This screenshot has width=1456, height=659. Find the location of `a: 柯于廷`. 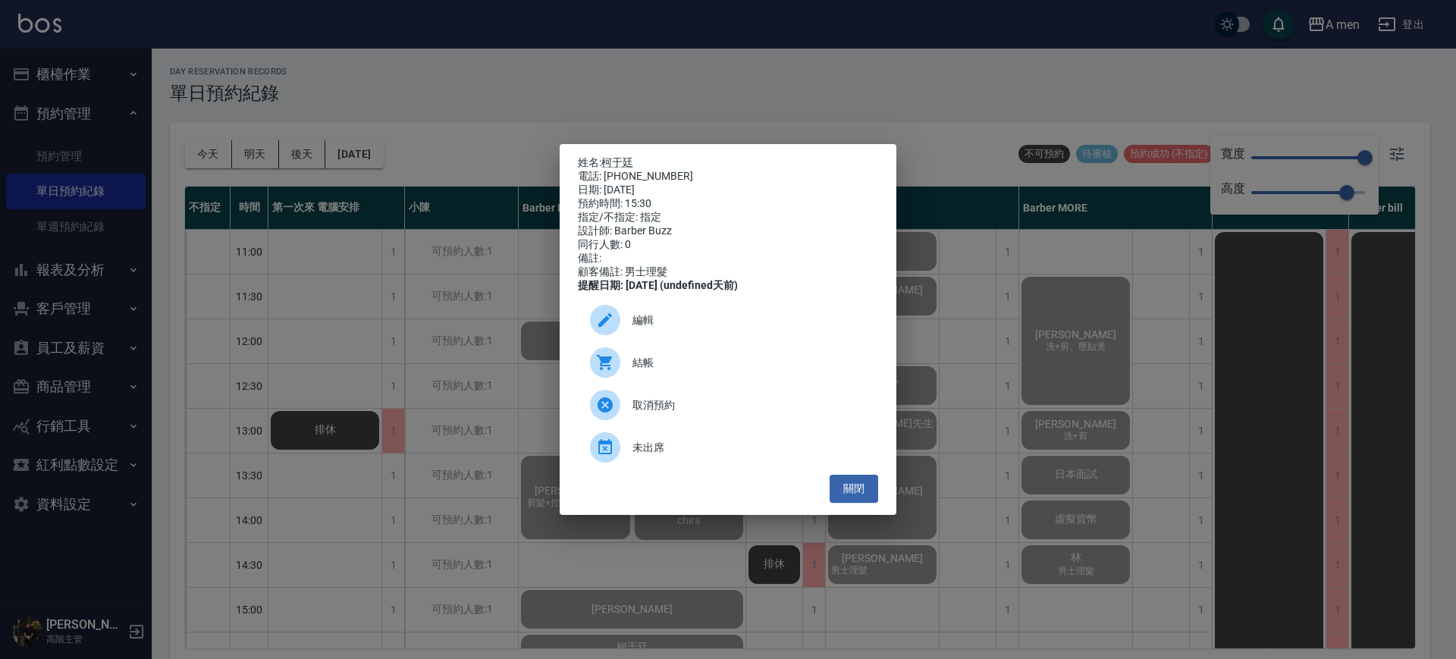

a: 柯于廷 is located at coordinates (617, 162).